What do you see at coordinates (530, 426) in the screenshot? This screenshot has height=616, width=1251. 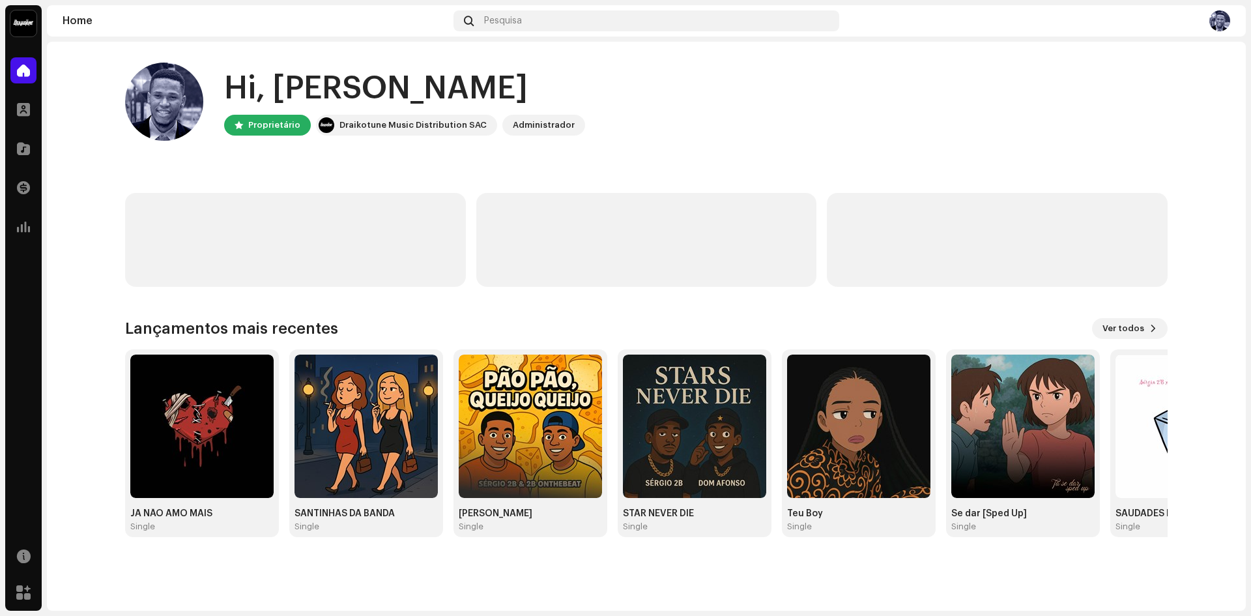 I see `img: a1a799fe-1a91-49ec-822b-fd8da56cde93` at bounding box center [530, 426].